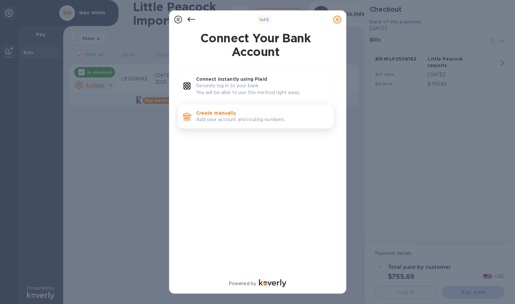 This screenshot has height=304, width=515. Describe the element at coordinates (260, 20) in the screenshot. I see `span: 1` at that location.